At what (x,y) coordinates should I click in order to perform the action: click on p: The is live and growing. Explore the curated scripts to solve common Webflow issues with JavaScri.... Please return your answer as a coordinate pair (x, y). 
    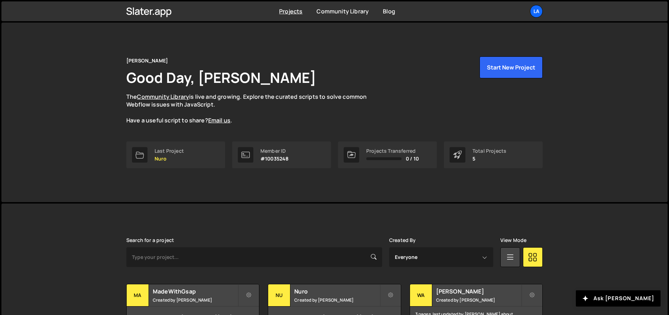
    Looking at the image, I should click on (253, 109).